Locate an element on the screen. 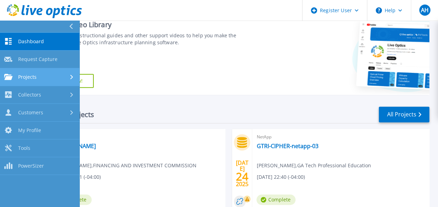 The height and width of the screenshot is (207, 438). span: Customers is located at coordinates (31, 112).